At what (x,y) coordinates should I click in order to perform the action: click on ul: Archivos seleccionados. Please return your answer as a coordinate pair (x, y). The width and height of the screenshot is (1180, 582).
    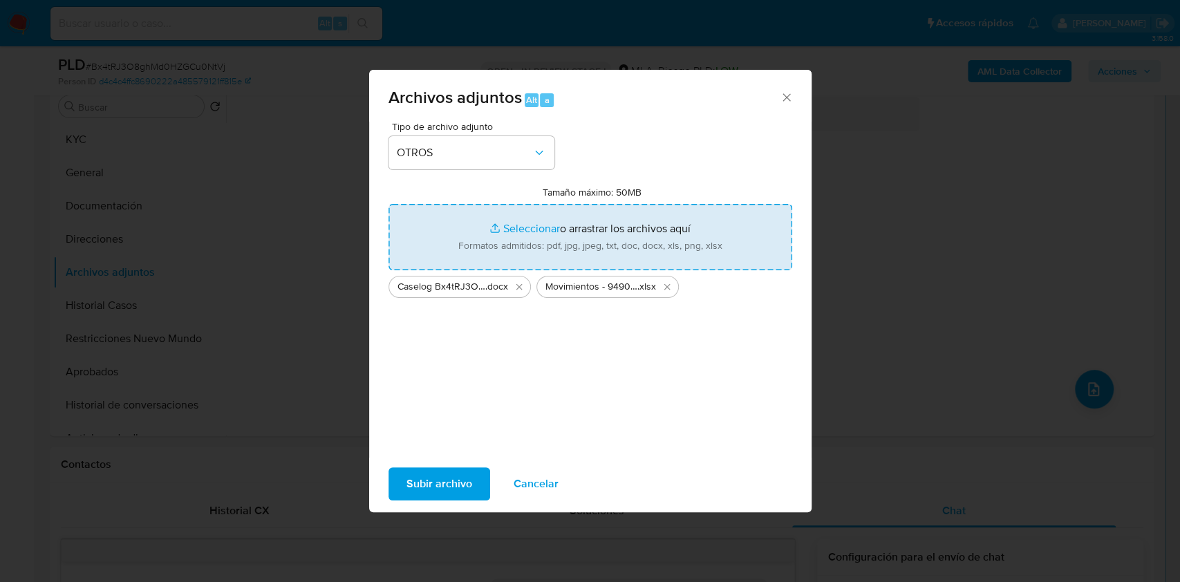
    Looking at the image, I should click on (590, 284).